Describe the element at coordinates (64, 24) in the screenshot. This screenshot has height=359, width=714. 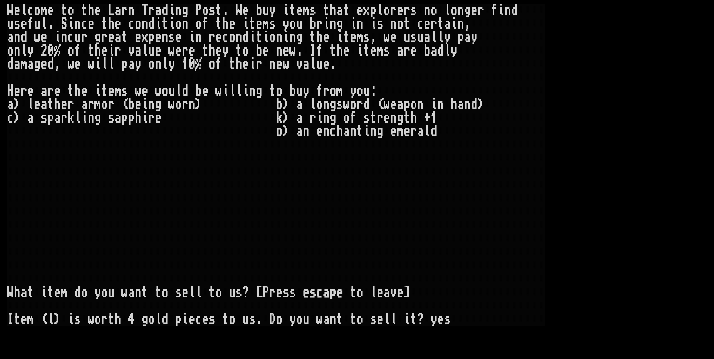
I see `div: S` at that location.